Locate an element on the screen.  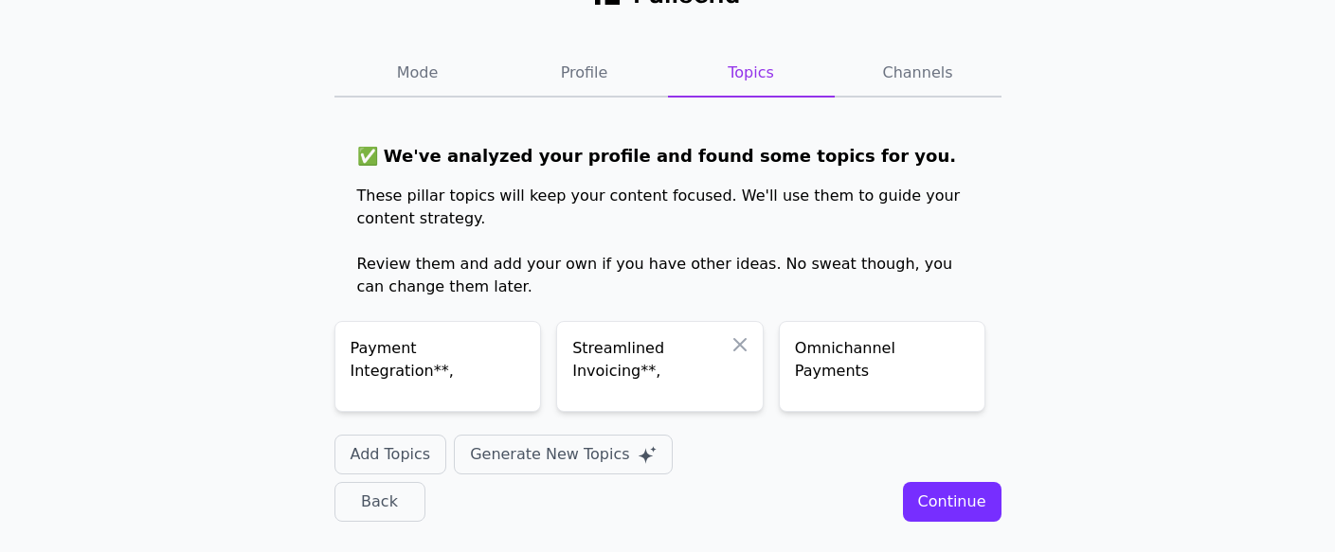
div: These pillar topics will keep your content focused. We'll use them to guide your content strategy... is located at coordinates (668, 242).